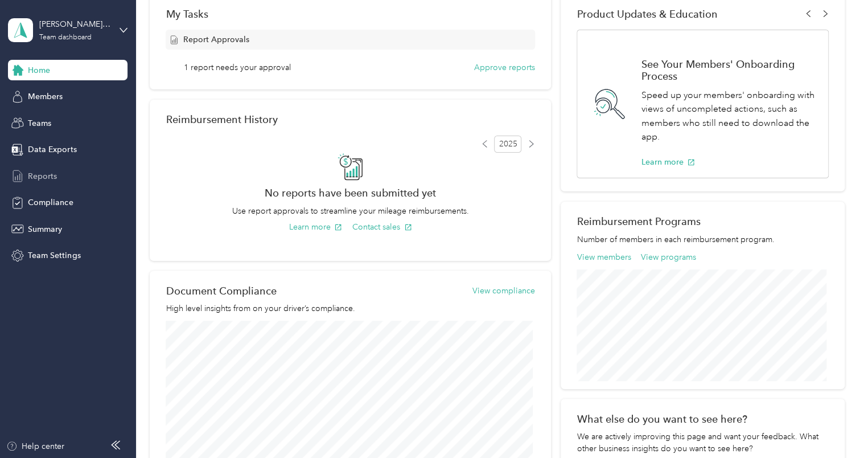 This screenshot has height=458, width=864. I want to click on p: Use report approvals to streamline your mileage reimbursements., so click(350, 211).